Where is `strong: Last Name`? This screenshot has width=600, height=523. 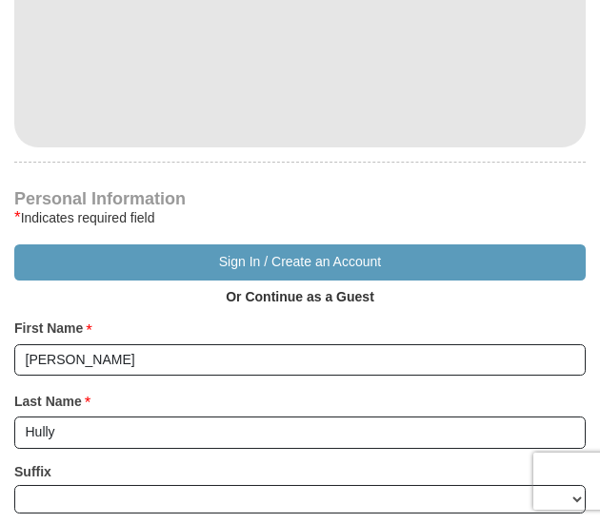 strong: Last Name is located at coordinates (48, 402).